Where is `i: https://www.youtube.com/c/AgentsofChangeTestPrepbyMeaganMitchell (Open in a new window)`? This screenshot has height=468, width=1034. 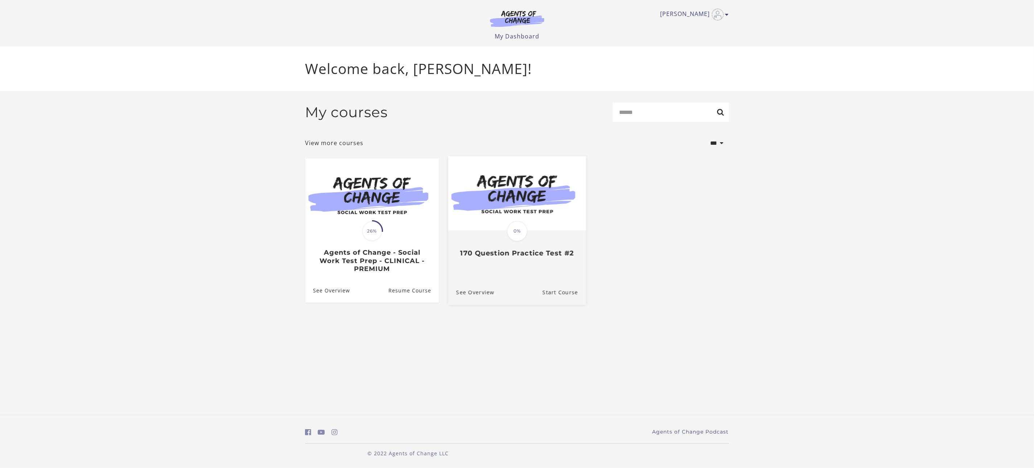
i: https://www.youtube.com/c/AgentsofChangeTestPrepbyMeaganMitchell (Open in a new window) is located at coordinates (321, 432).